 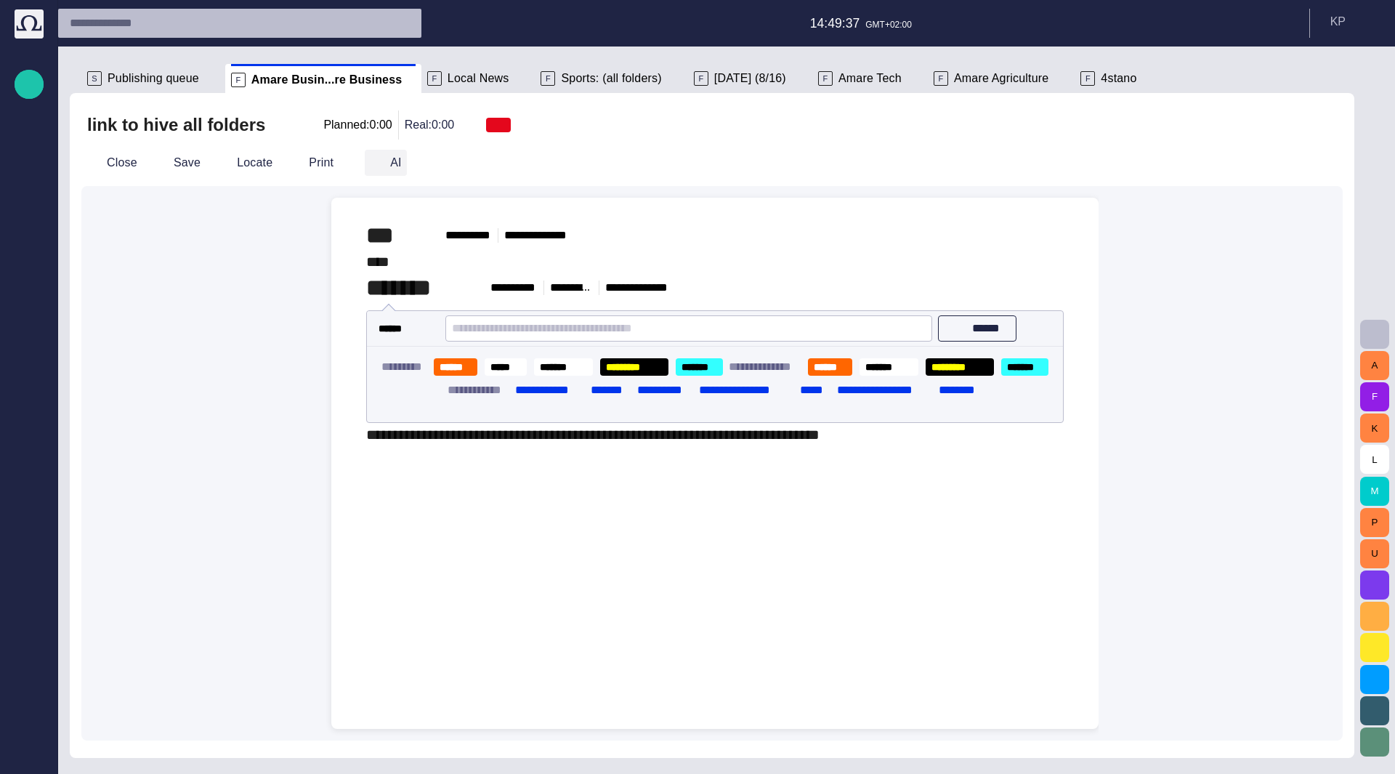 What do you see at coordinates (1375, 459) in the screenshot?
I see `button: L` at bounding box center [1375, 459].